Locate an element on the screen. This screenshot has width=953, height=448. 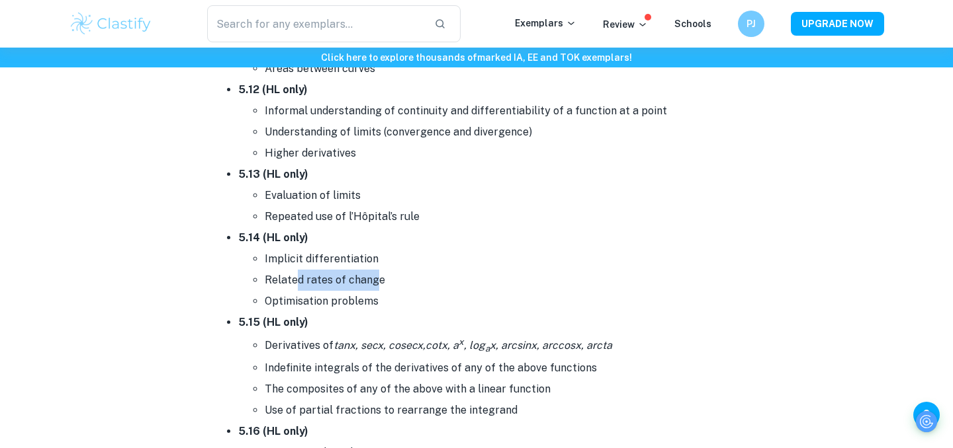
li: Use of partial fractions to rearrange the integrand is located at coordinates (503, 411).